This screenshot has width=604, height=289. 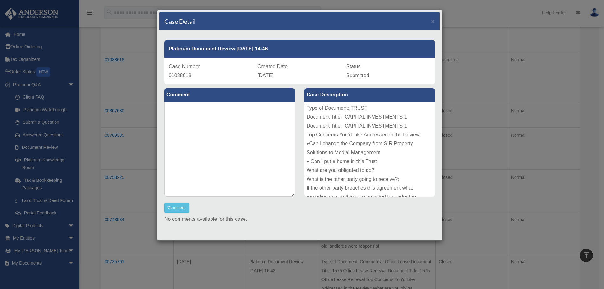 What do you see at coordinates (300, 219) in the screenshot?
I see `p: No comments available for this case.` at bounding box center [300, 219].